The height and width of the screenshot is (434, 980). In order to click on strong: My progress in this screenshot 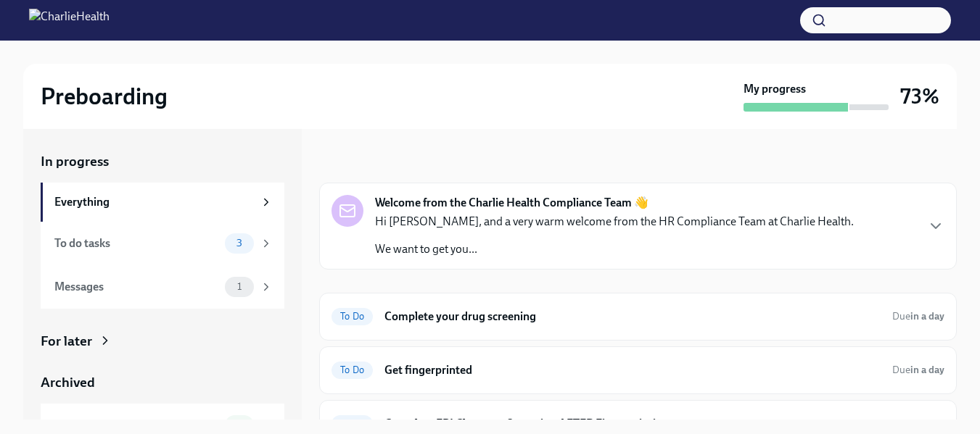, I will do `click(774, 89)`.